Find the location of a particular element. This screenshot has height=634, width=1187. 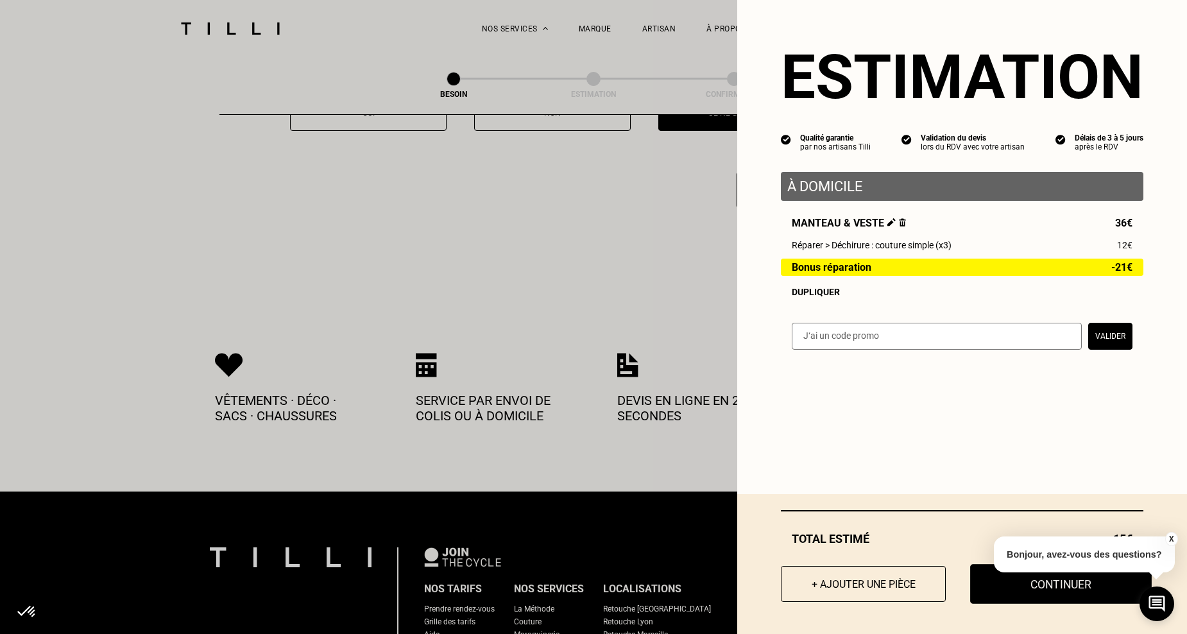

div: Validation du devis is located at coordinates (973, 138).